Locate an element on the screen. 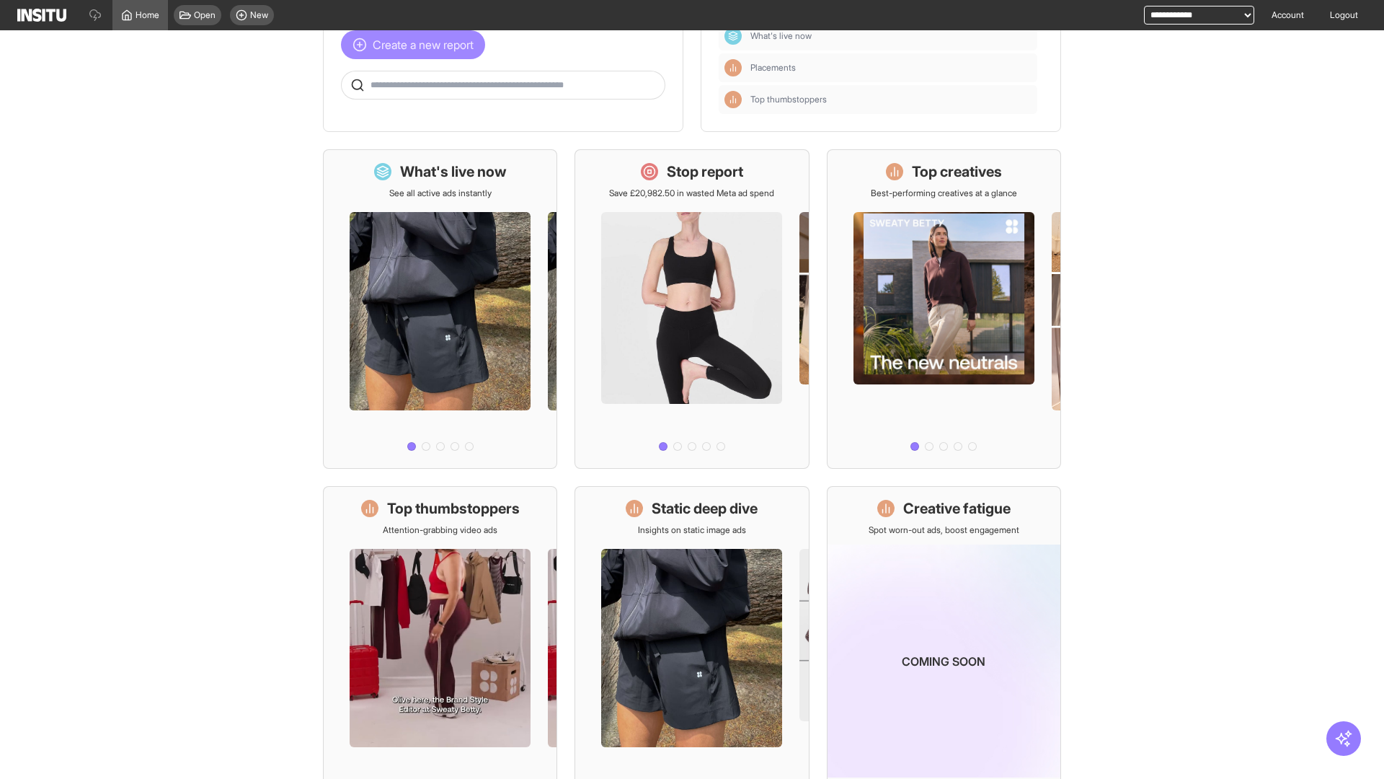 This screenshot has width=1384, height=779. h1: Top thumbstoppers is located at coordinates (454, 508).